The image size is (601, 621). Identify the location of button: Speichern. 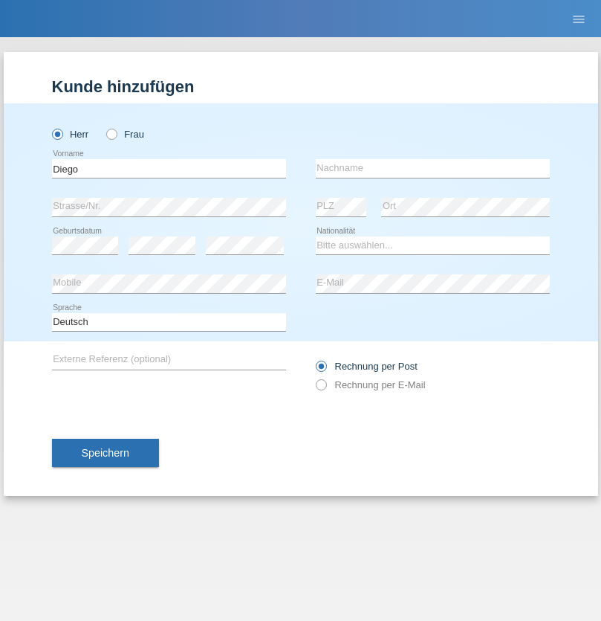
(106, 453).